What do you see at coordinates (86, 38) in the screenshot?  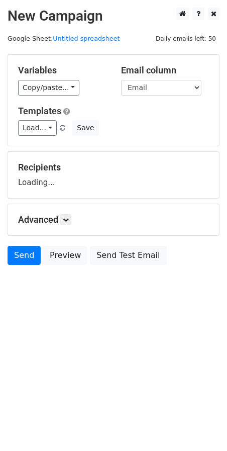 I see `a: Untitled spreadsheet` at bounding box center [86, 38].